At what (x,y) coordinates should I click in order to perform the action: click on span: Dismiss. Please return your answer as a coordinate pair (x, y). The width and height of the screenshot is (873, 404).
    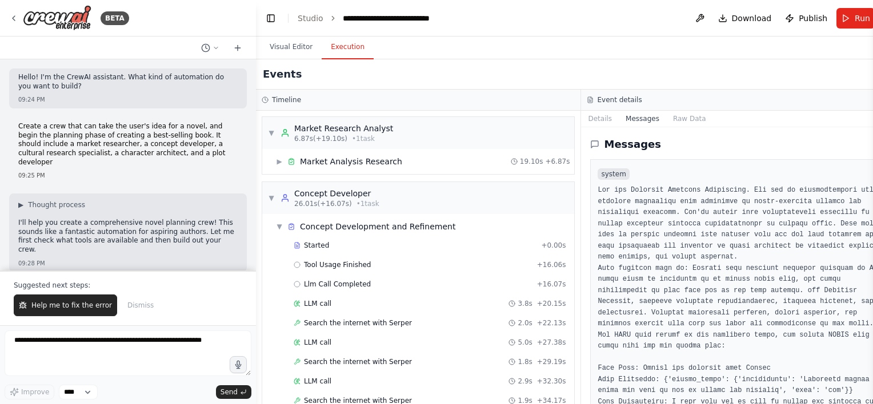
    Looking at the image, I should click on (141, 306).